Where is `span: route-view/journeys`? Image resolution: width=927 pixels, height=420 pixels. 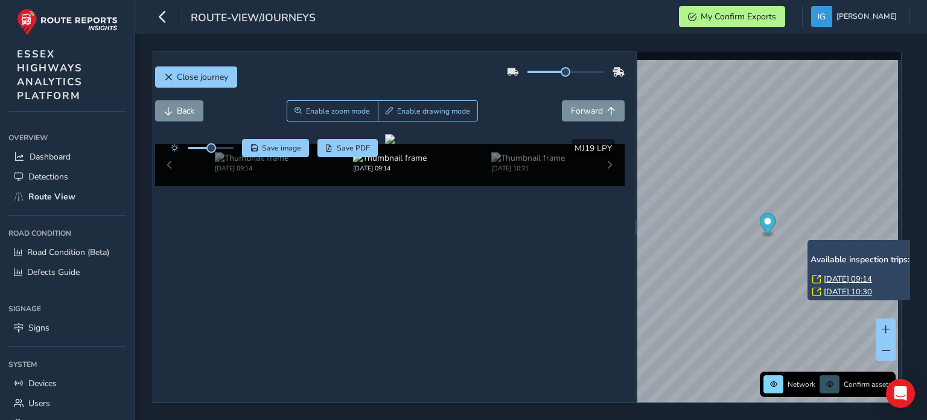
span: route-view/journeys is located at coordinates (253, 19).